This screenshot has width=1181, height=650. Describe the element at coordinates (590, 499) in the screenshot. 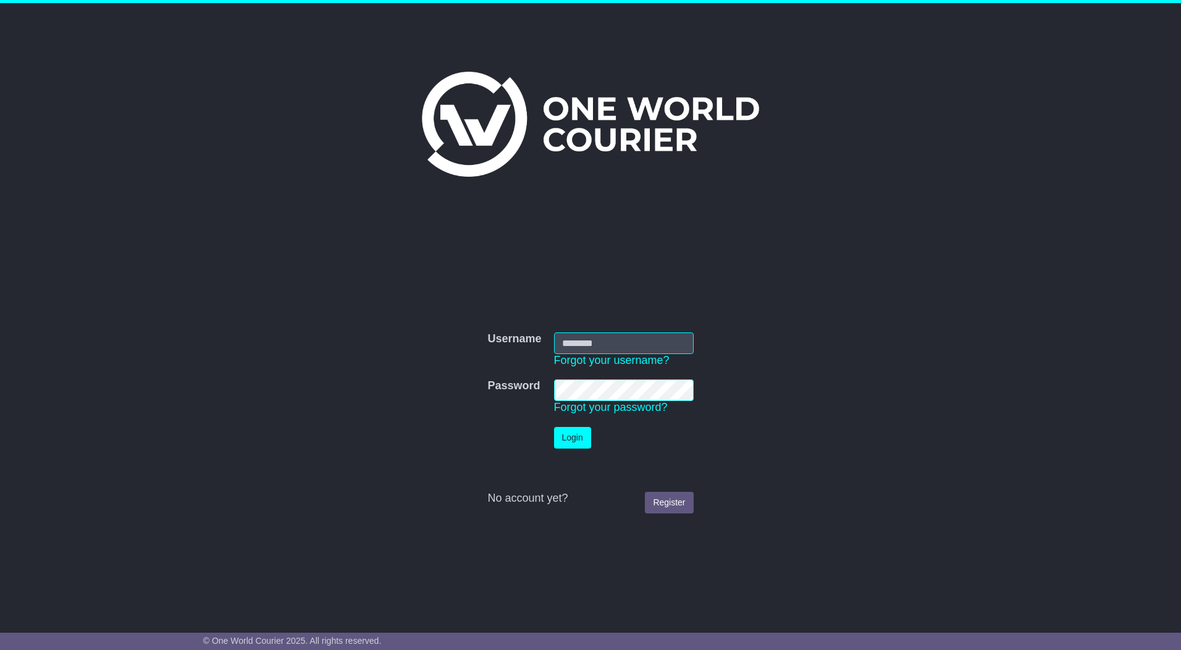

I see `div: No account yet?` at that location.